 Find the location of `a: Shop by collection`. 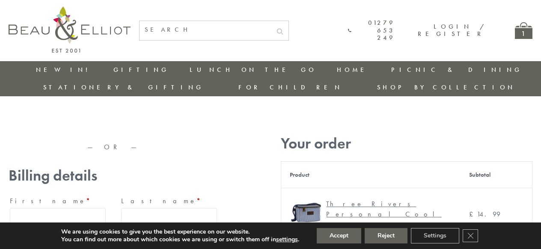

a: Shop by collection is located at coordinates (446, 87).